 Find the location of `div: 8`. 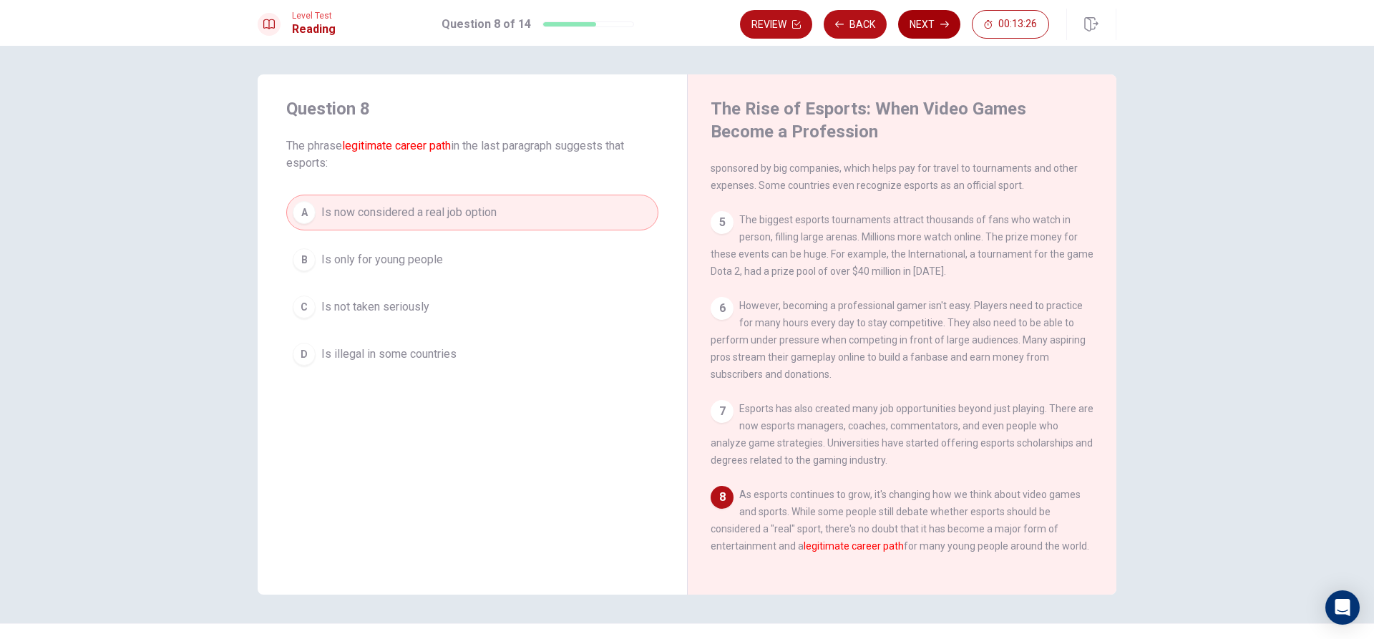

div: 8 is located at coordinates (722, 497).